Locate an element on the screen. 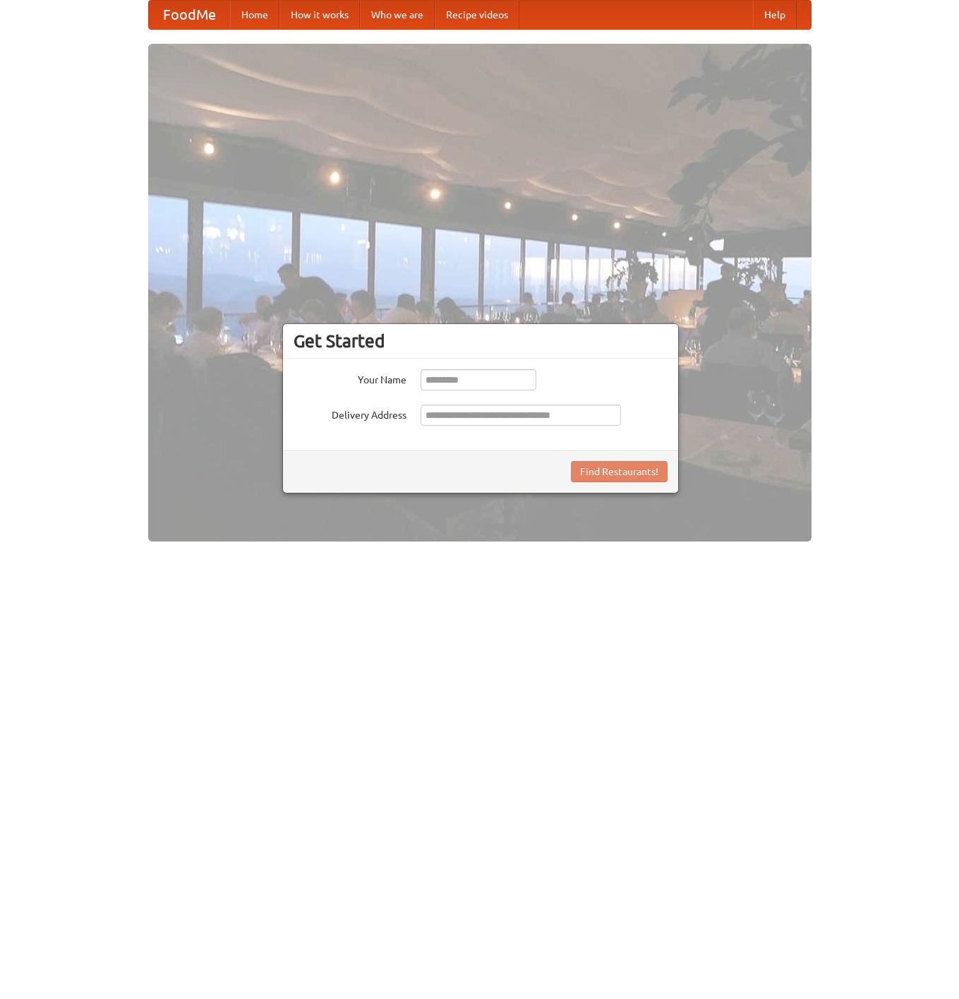 The height and width of the screenshot is (999, 959). h3: Get Started is located at coordinates (481, 341).